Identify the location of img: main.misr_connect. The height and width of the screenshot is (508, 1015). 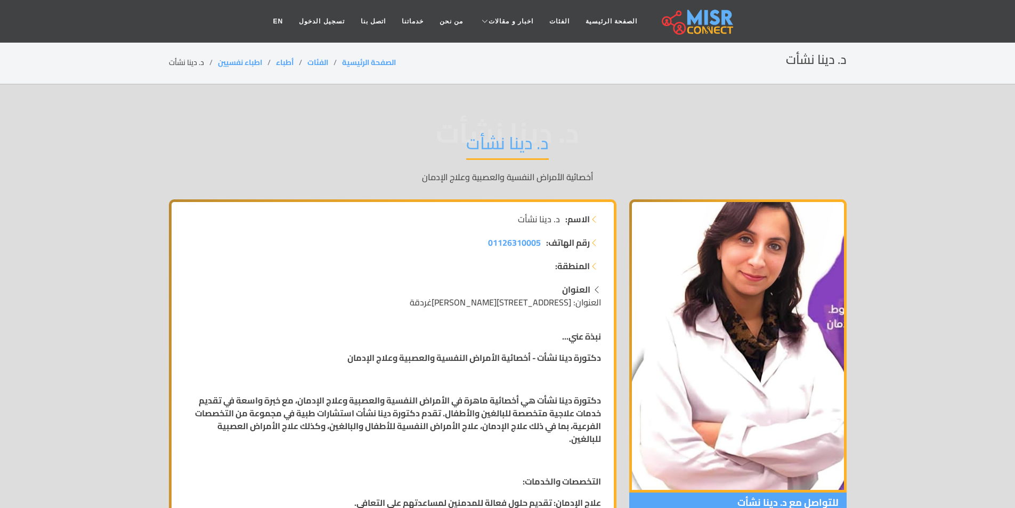
(697, 21).